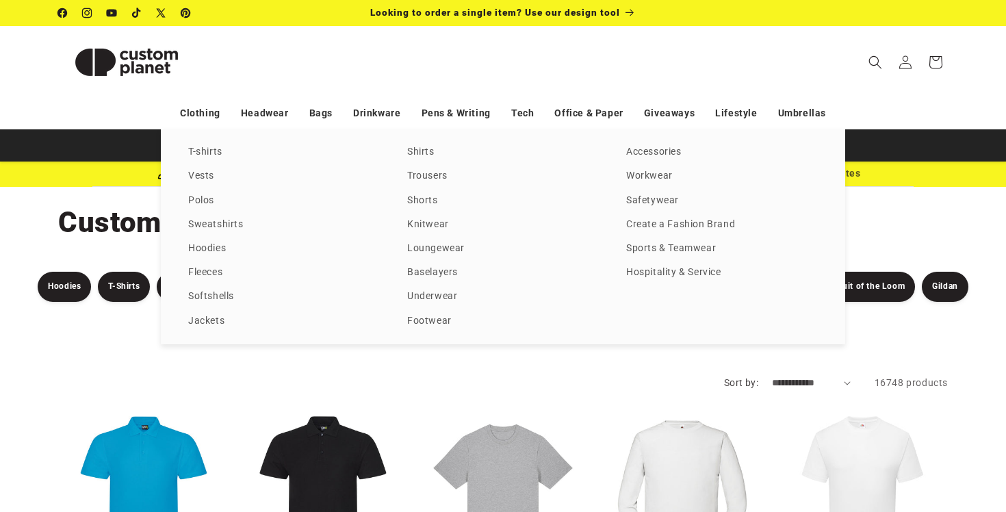  Describe the element at coordinates (265, 113) in the screenshot. I see `a: Headwear` at that location.